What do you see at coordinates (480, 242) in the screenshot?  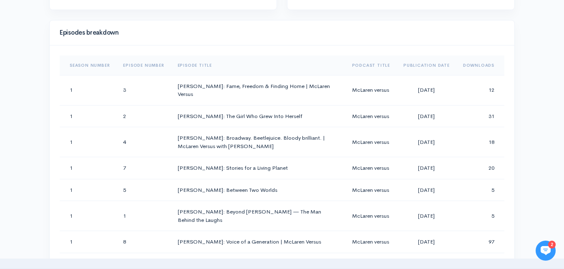 I see `td: 97` at bounding box center [480, 242].